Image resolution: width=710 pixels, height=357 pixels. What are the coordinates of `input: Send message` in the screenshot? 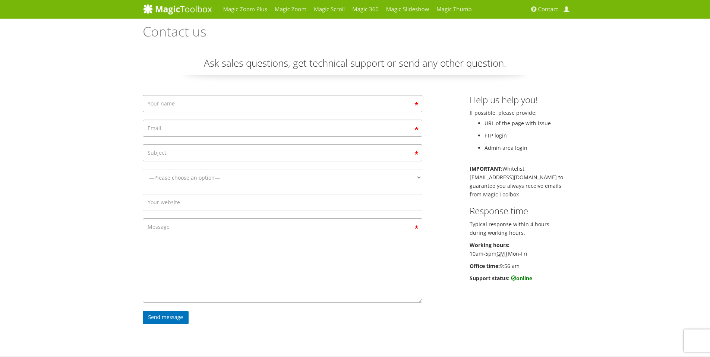 It's located at (166, 318).